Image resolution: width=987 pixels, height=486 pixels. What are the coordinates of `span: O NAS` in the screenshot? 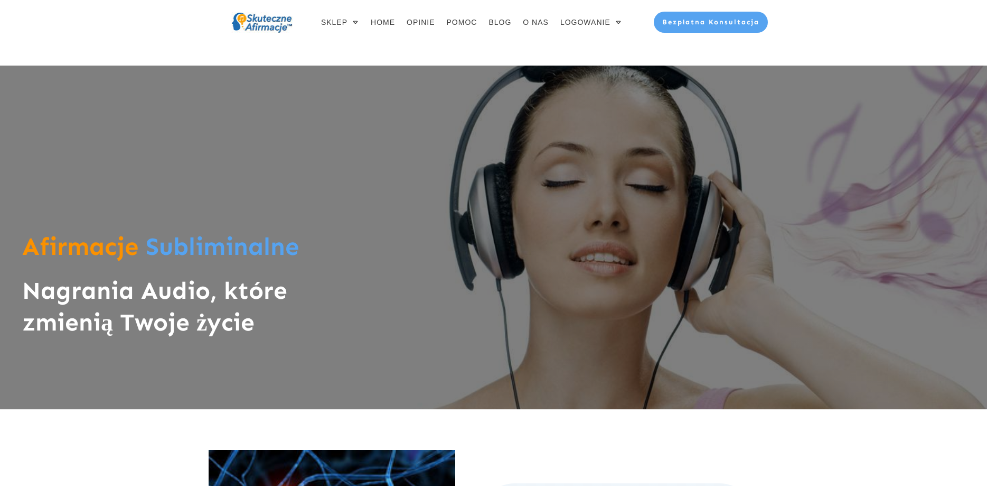 It's located at (536, 22).